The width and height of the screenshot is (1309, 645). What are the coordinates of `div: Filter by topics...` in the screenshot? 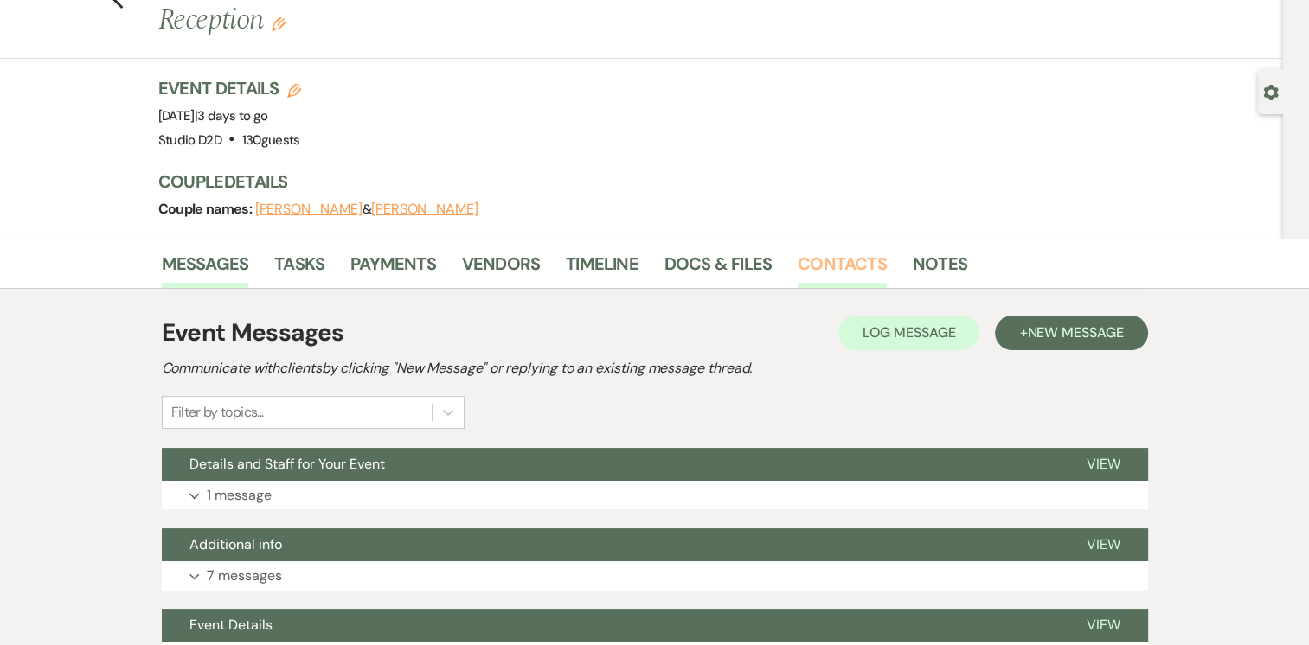 It's located at (217, 413).